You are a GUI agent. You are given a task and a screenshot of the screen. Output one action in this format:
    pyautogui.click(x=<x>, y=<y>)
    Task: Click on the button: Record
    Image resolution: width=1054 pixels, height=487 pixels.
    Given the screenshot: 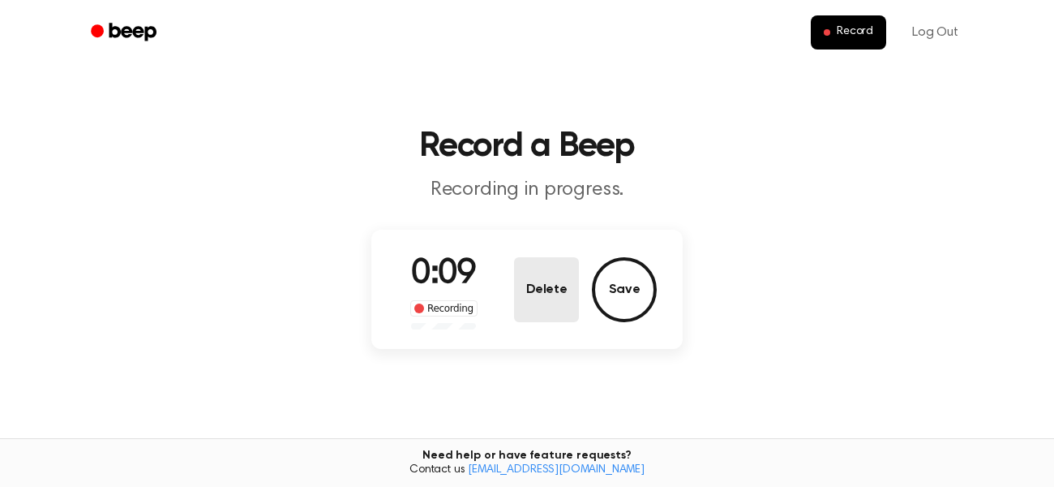 What is the action you would take?
    pyautogui.click(x=848, y=32)
    